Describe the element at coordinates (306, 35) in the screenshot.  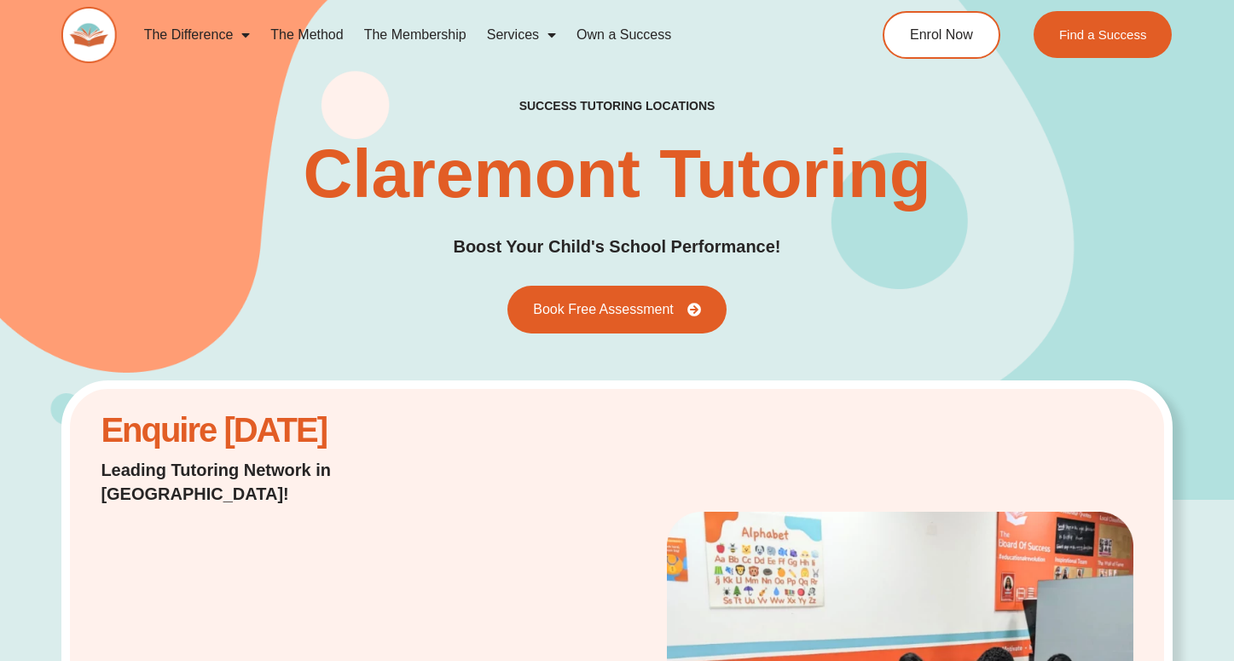
I see `a: The Method` at that location.